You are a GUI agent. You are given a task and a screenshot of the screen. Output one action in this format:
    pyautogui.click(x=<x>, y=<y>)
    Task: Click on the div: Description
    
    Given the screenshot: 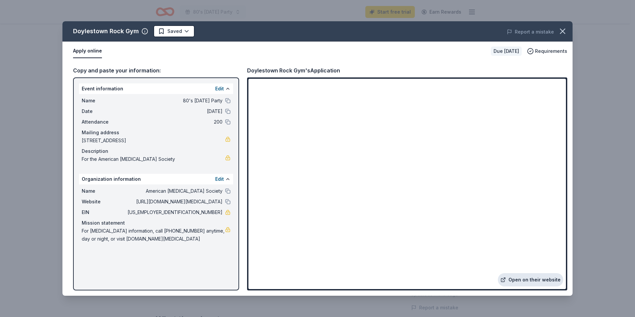 What is the action you would take?
    pyautogui.click(x=156, y=151)
    